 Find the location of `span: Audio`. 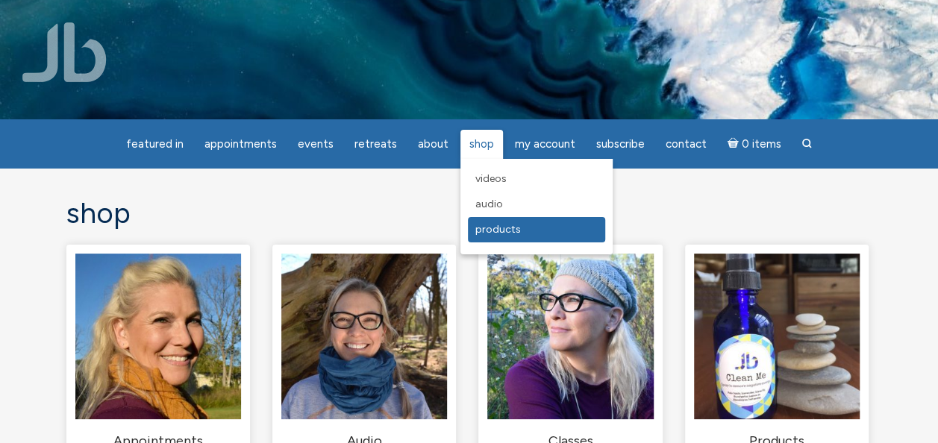

span: Audio is located at coordinates (489, 204).